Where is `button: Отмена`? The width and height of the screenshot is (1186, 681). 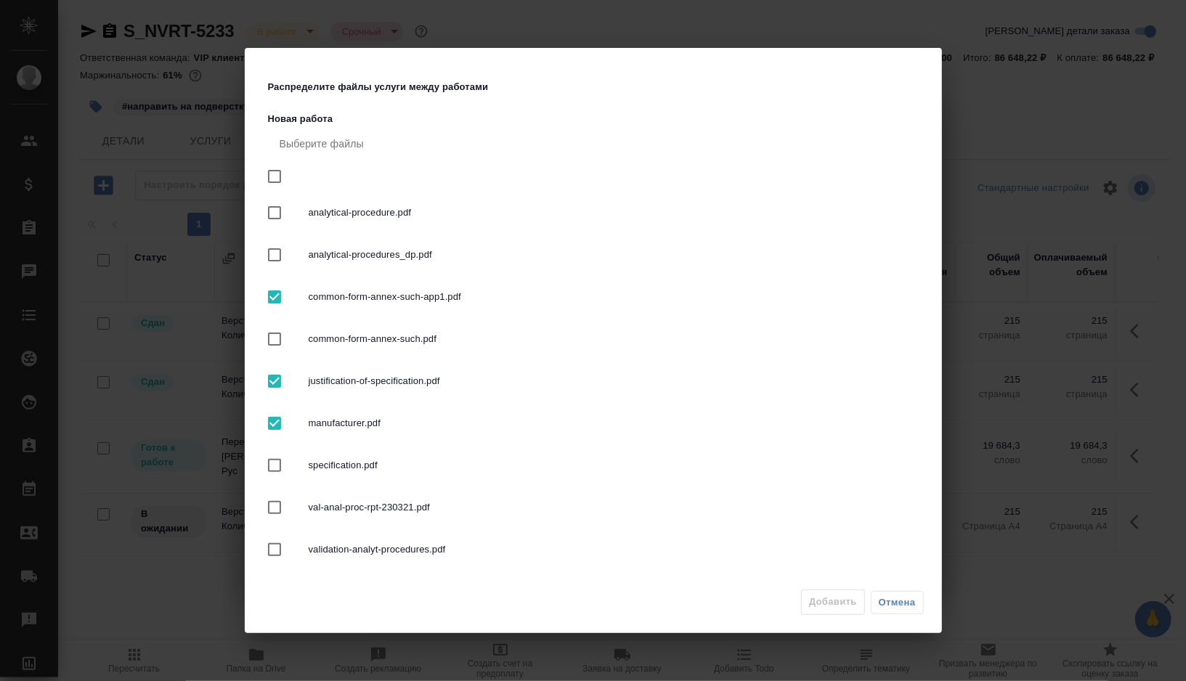 button: Отмена is located at coordinates (897, 603).